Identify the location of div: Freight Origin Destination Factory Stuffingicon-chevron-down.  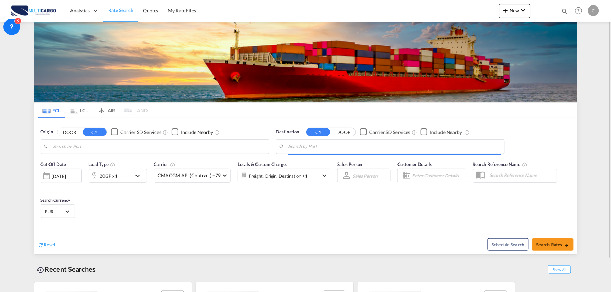
(284, 176).